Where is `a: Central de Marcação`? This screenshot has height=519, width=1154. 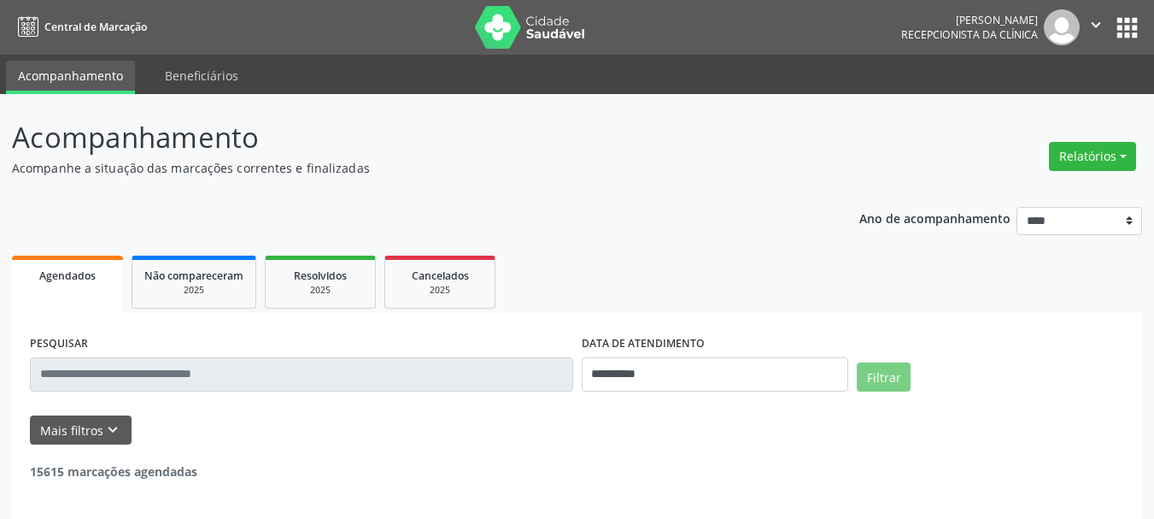
a: Central de Marcação is located at coordinates (79, 26).